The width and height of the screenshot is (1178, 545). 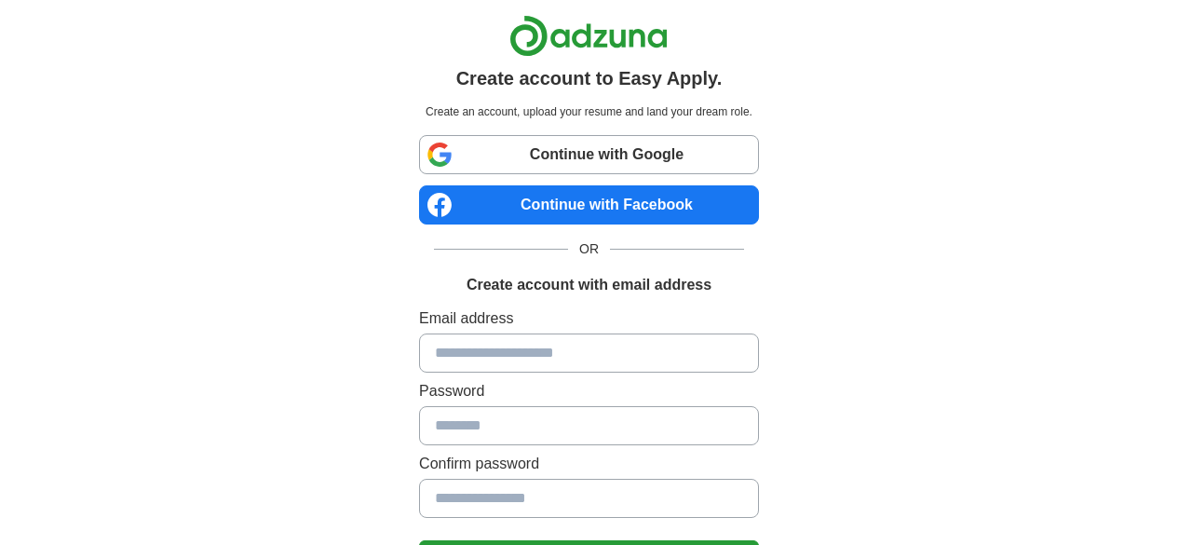 What do you see at coordinates (589, 249) in the screenshot?
I see `span: OR` at bounding box center [589, 249].